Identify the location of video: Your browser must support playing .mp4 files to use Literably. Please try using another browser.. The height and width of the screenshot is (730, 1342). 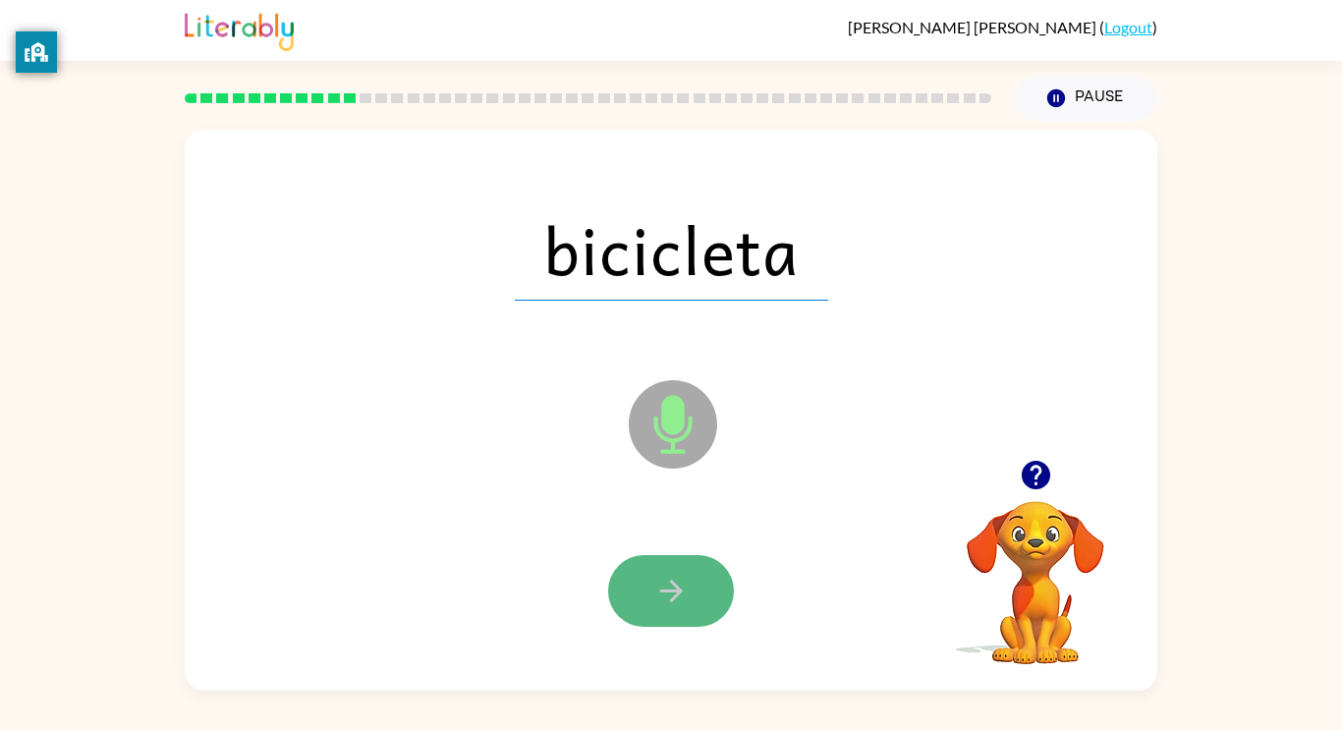
(1036, 569).